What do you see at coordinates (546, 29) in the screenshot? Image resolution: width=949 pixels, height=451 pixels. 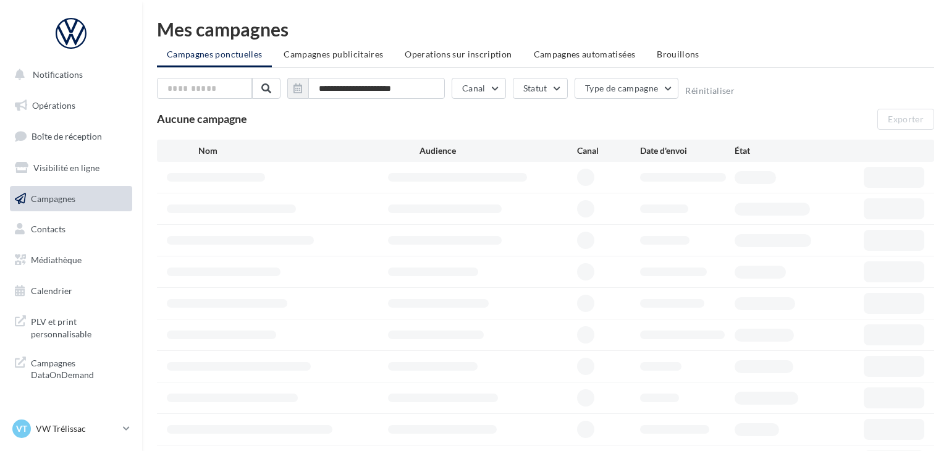 I see `div: Mes campagnes` at bounding box center [546, 29].